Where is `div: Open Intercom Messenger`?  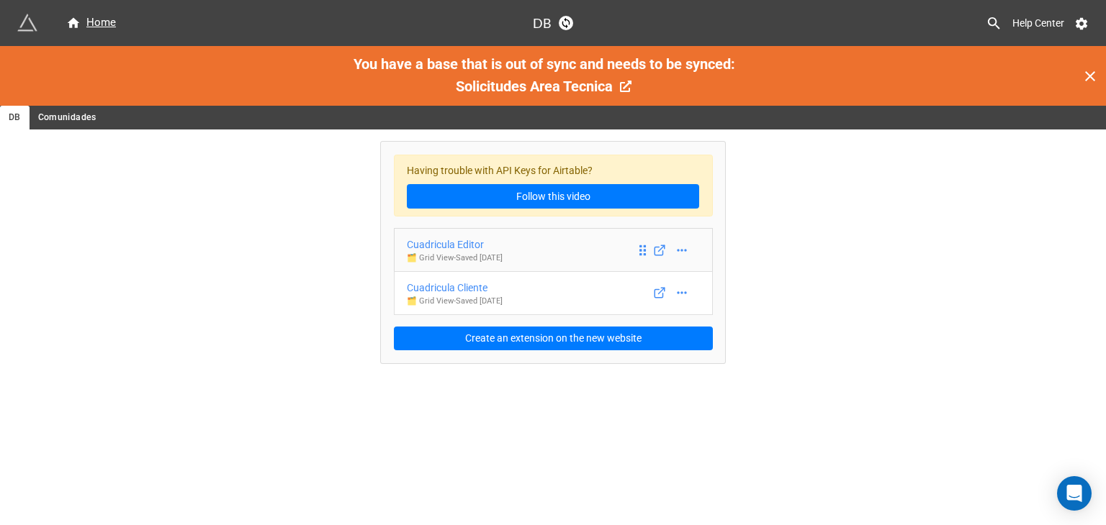
div: Open Intercom Messenger is located at coordinates (1074, 494).